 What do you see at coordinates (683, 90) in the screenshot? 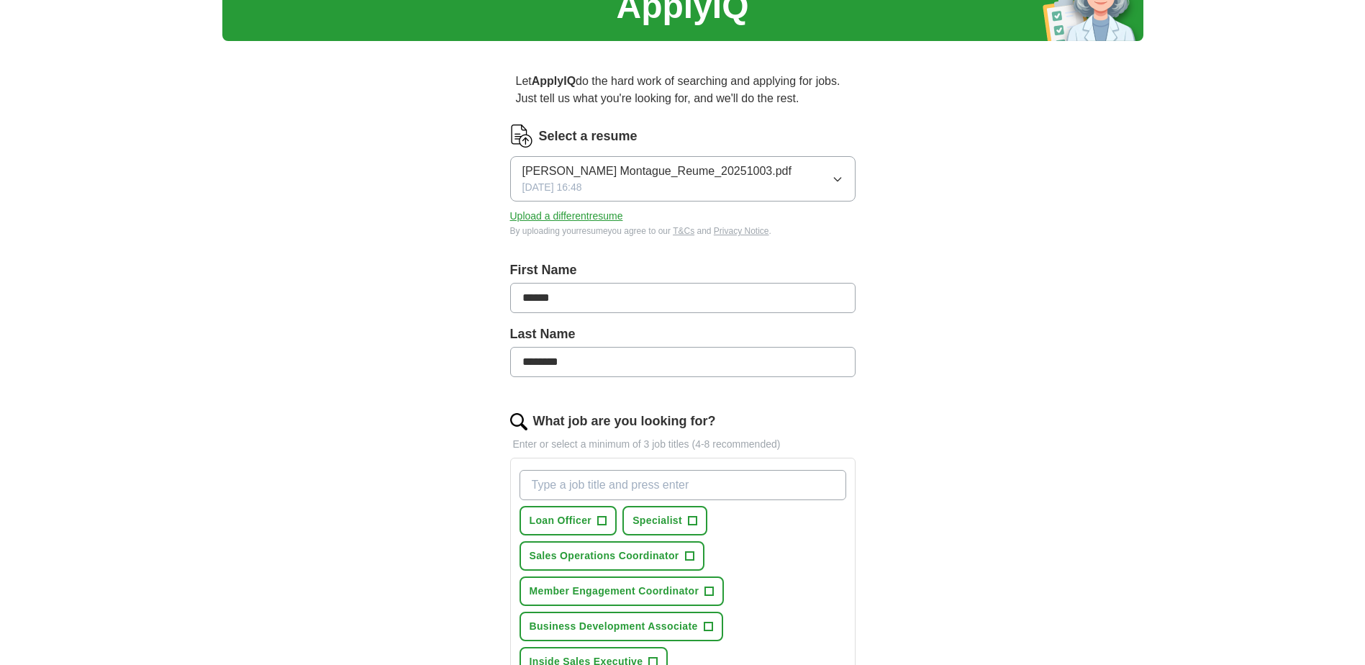
I see `p: Let do the hard work of searching and applying for jobs. Just tell us what you're looking for, an...` at bounding box center [683, 90].